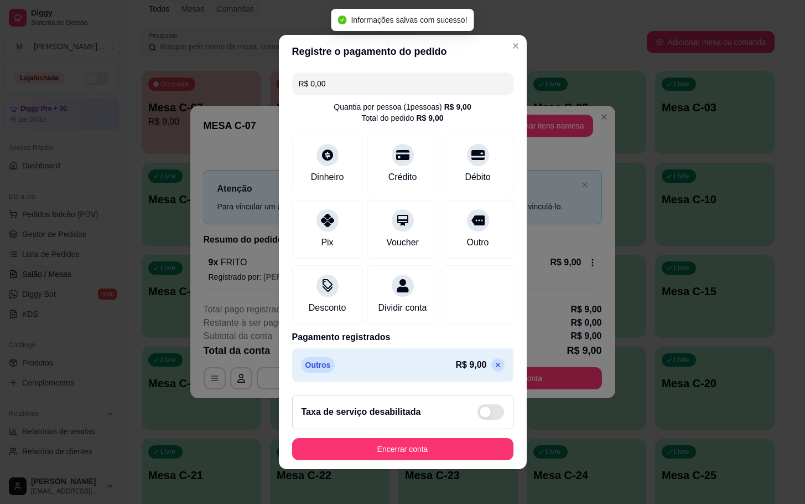 This screenshot has height=504, width=805. What do you see at coordinates (402, 308) in the screenshot?
I see `div: Dividir conta` at bounding box center [402, 308].